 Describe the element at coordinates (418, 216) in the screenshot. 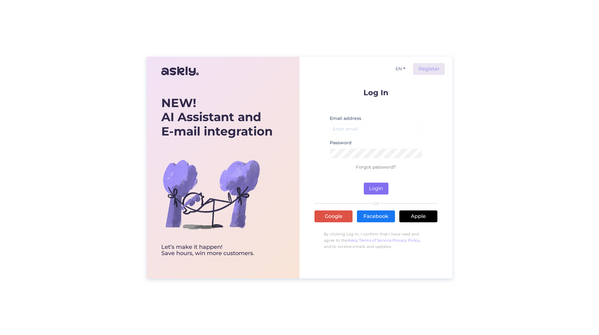

I see `a: Apple` at that location.